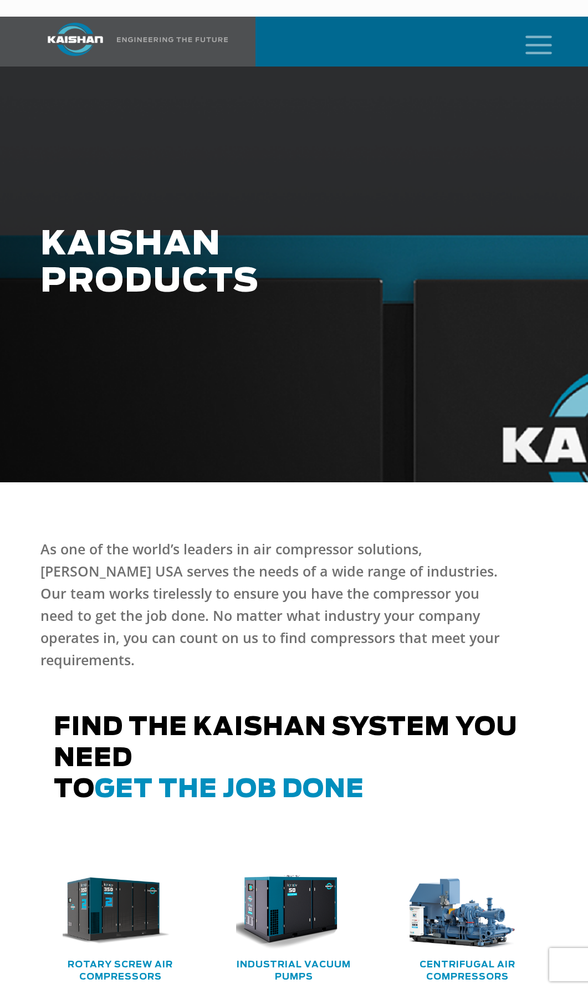 This screenshot has height=989, width=588. Describe the element at coordinates (531, 42) in the screenshot. I see `a: mobile menu` at that location.